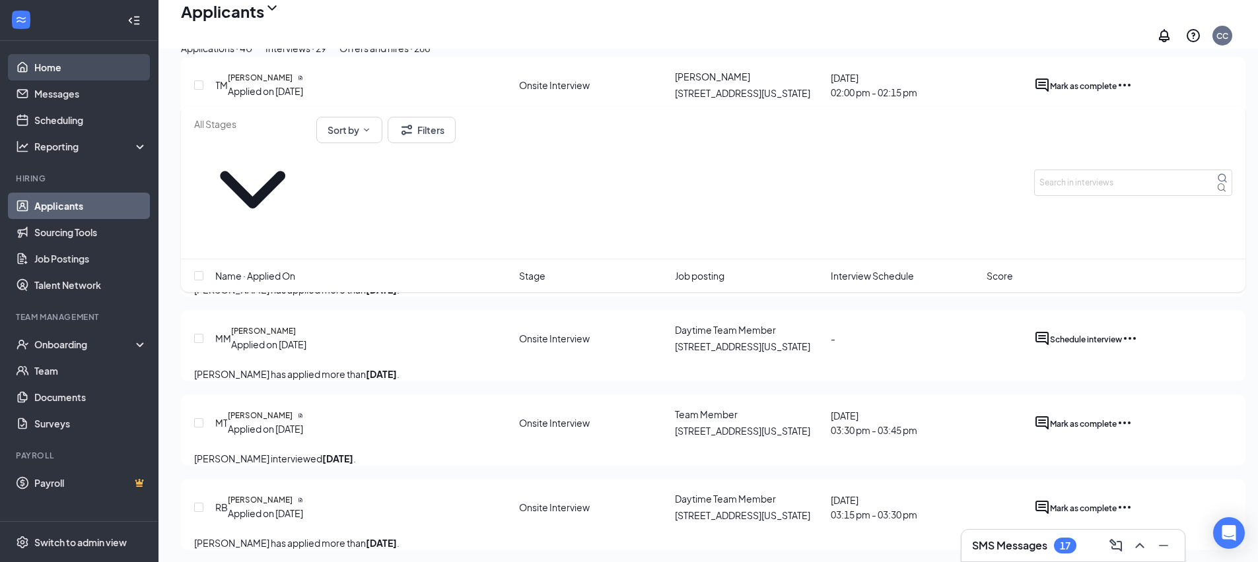 The width and height of the screenshot is (1258, 562). I want to click on span: Job posting, so click(699, 276).